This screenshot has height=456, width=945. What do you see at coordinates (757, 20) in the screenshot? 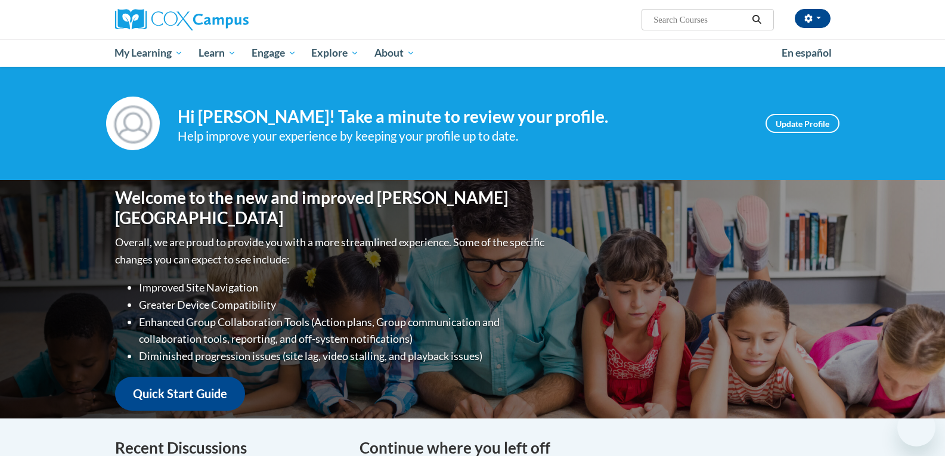
I see `button: Search` at bounding box center [757, 20].